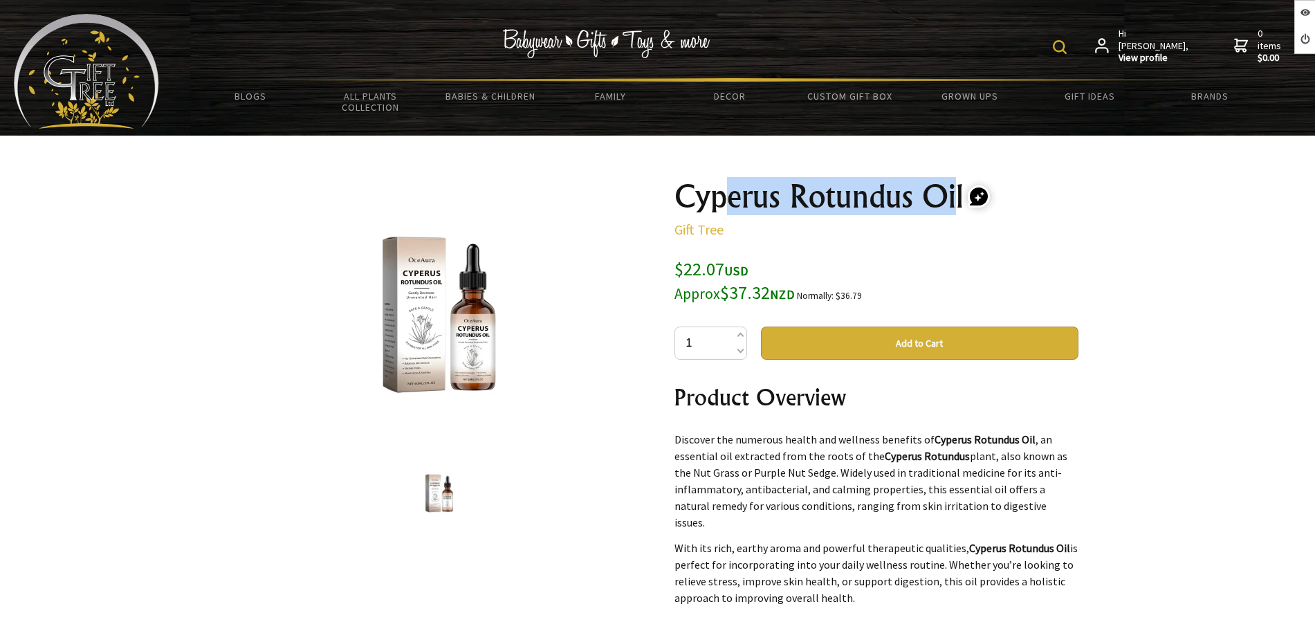 This screenshot has width=1315, height=631. Describe the element at coordinates (876, 481) in the screenshot. I see `p: Discover the numerous health and wellness benefits of , an essential oil extracted from the roots...` at that location.